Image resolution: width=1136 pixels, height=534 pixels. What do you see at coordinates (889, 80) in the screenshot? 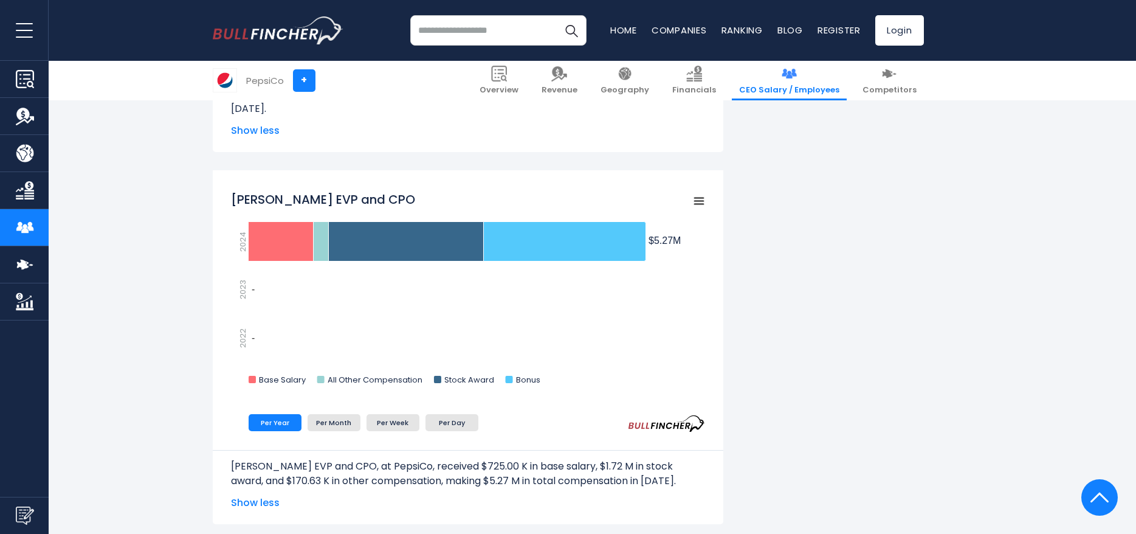
I see `a: Competitors` at bounding box center [889, 80].